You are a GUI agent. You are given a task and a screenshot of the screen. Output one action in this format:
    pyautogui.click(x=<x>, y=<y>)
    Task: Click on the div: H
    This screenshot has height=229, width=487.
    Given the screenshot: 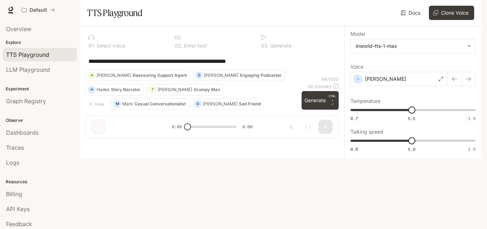 What is the action you would take?
    pyautogui.click(x=92, y=89)
    